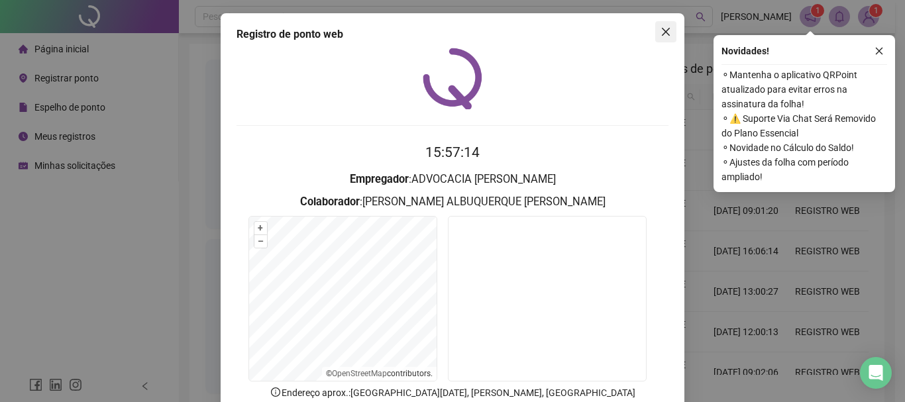 This screenshot has height=402, width=905. What do you see at coordinates (804, 148) in the screenshot?
I see `span: ⚬ Novidade no Cálculo do Saldo!` at bounding box center [804, 148].